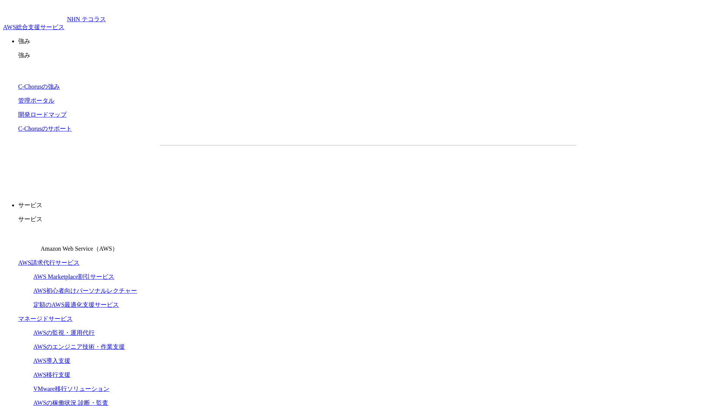  Describe the element at coordinates (36, 100) in the screenshot. I see `a: 管理ポータル` at that location.